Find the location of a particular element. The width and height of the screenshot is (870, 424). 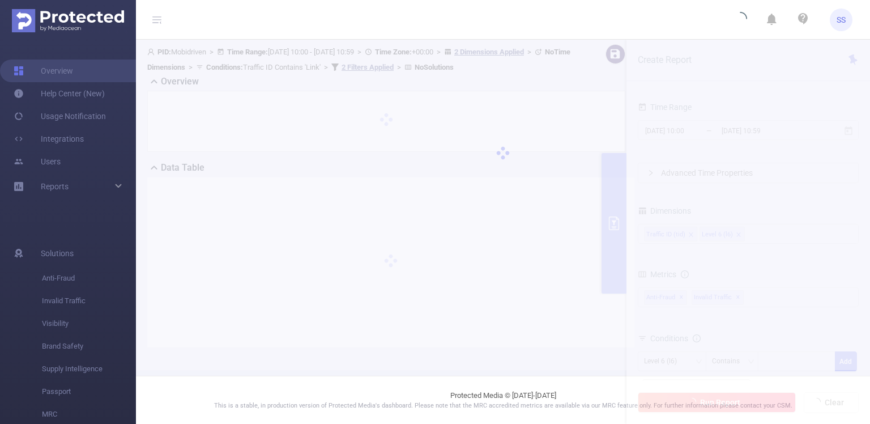

a: Reports is located at coordinates (54, 186).